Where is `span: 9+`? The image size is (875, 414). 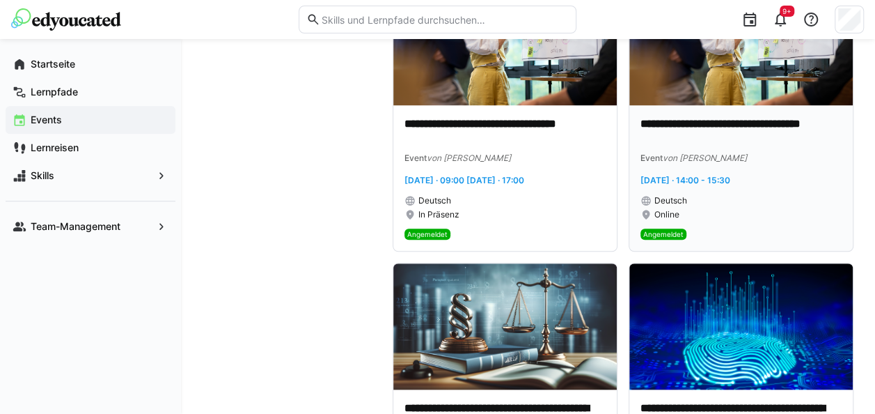 span: 9+ is located at coordinates (787, 11).